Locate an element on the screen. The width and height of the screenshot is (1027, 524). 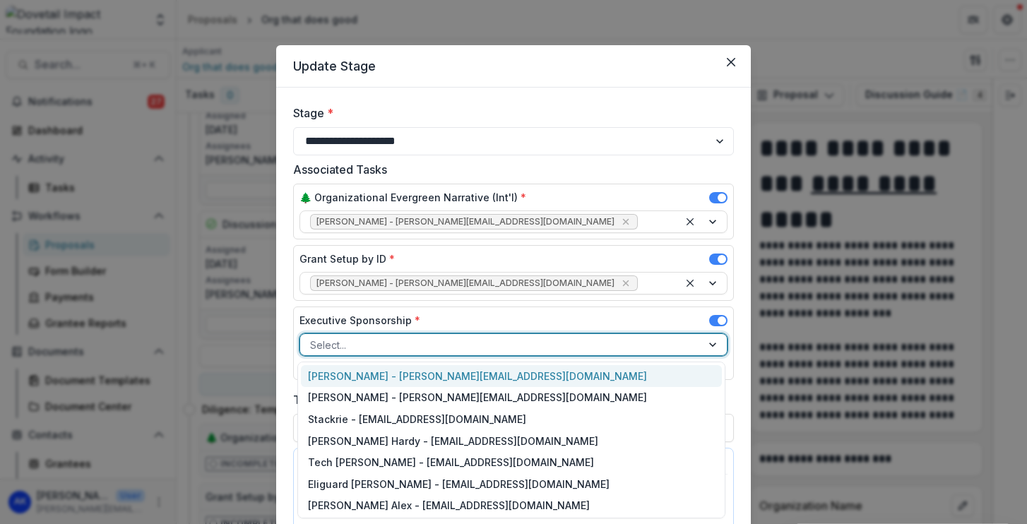
button: Close is located at coordinates (731, 62).